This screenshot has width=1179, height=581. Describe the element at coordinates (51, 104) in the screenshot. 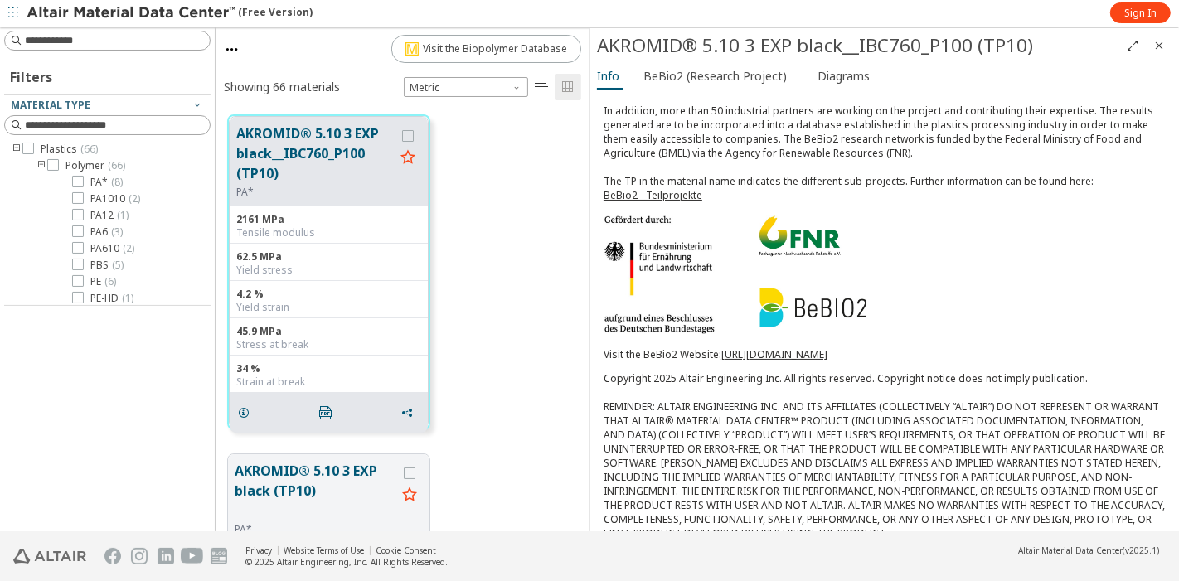

I see `span: Material type` at that location.